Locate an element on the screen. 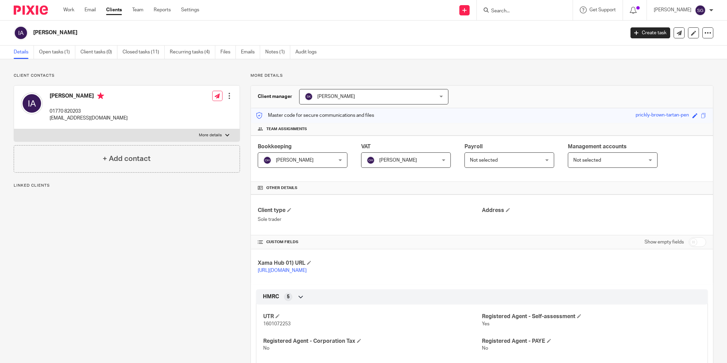 The image size is (727, 363). h4: Client type is located at coordinates (369, 210).